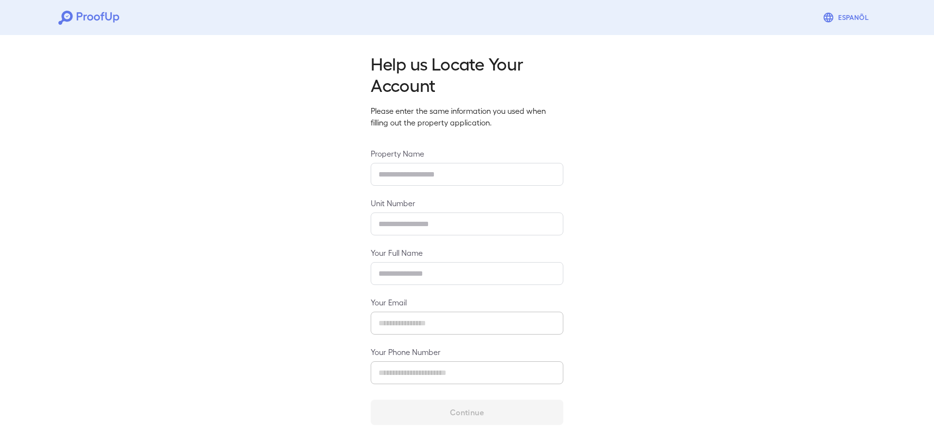 The width and height of the screenshot is (934, 443). Describe the element at coordinates (467, 352) in the screenshot. I see `label: Your Phone Number` at that location.